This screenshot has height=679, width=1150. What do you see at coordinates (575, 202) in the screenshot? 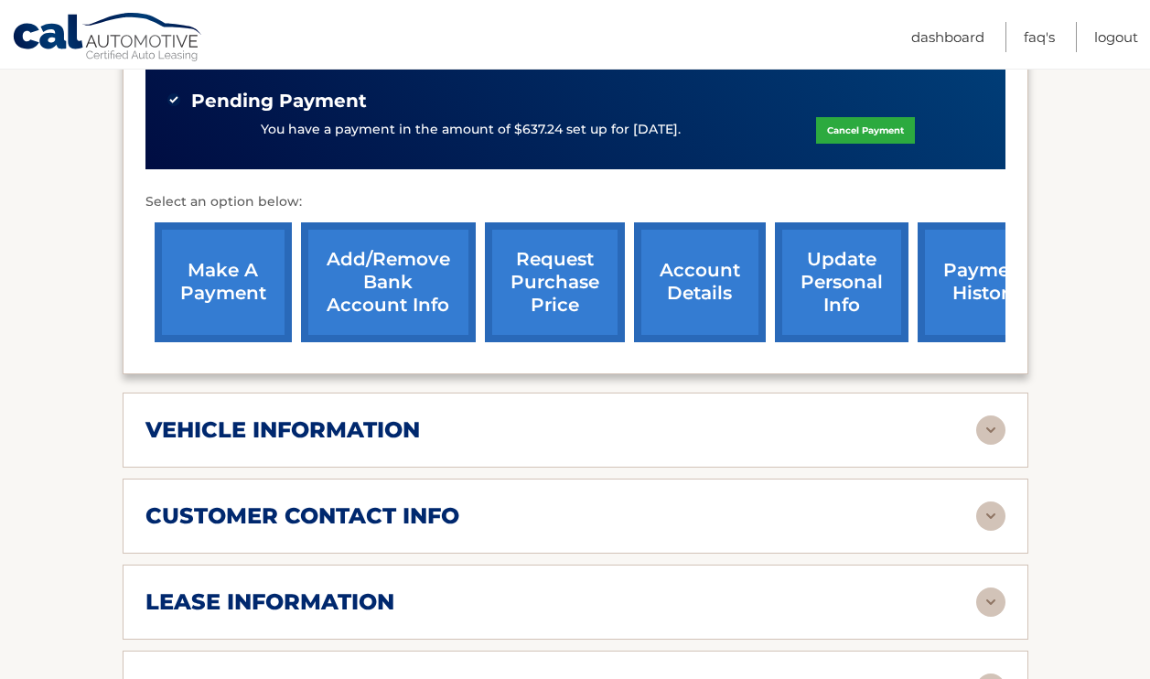
I see `p: Select an option below:` at bounding box center [575, 202].